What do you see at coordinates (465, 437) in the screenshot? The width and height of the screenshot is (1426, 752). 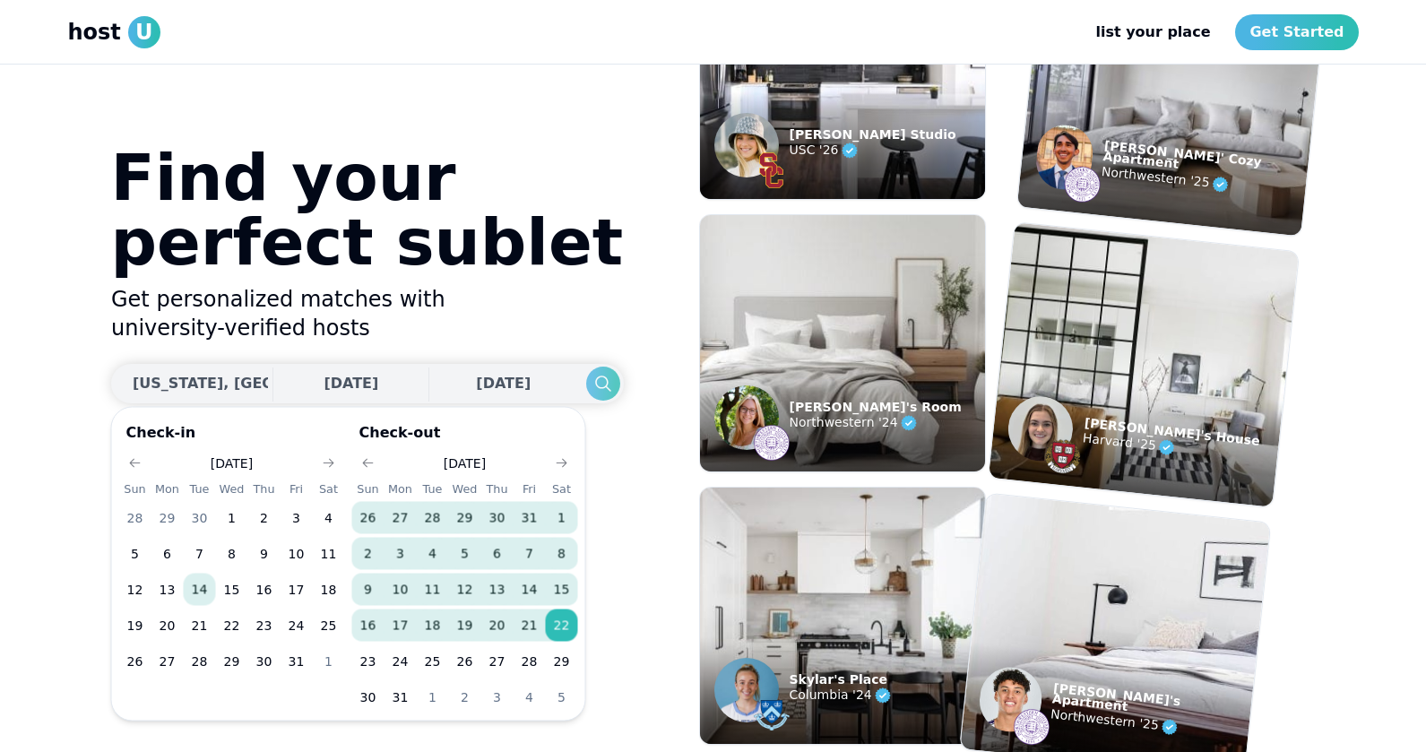 I see `p: Check-out` at bounding box center [465, 437].